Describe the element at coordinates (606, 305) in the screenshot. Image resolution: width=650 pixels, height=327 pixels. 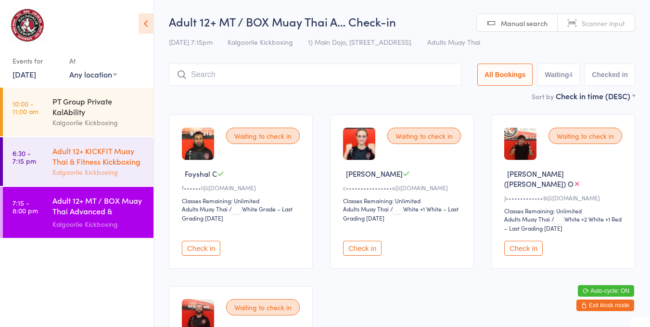
I see `button: Exit kiosk mode` at that location.